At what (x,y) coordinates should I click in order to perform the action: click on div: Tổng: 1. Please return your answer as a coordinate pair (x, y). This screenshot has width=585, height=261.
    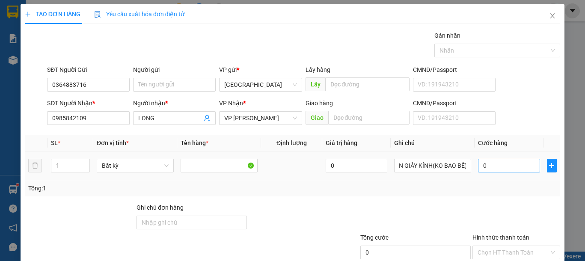
    Looking at the image, I should click on (127, 188).